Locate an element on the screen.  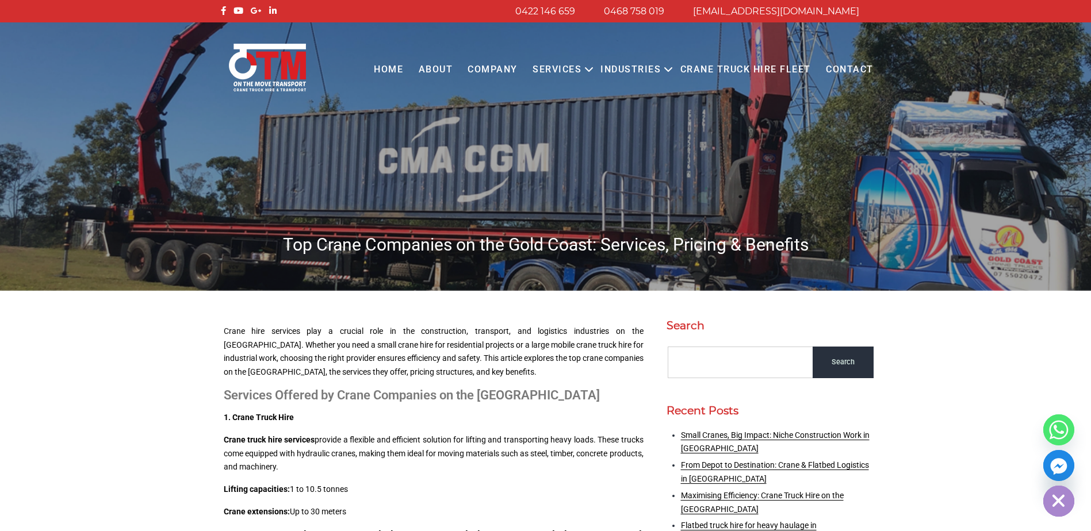
h1: Top Crane Companies on the Gold Coast: Services, Pricing & Benefits is located at coordinates (546, 244).